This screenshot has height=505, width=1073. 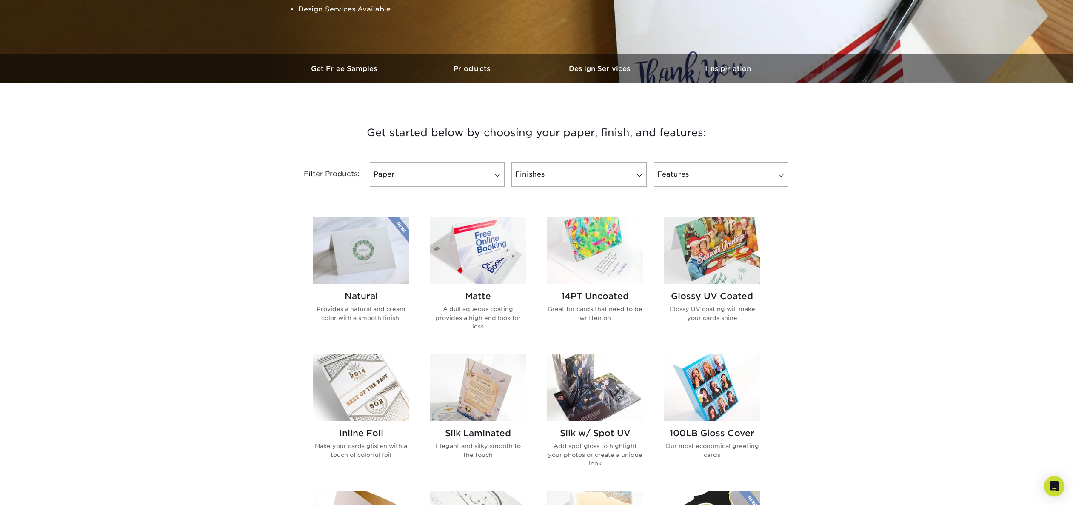 What do you see at coordinates (595, 454) in the screenshot?
I see `p: Add spot gloss to highlight your photos or create a unique look` at bounding box center [595, 454].